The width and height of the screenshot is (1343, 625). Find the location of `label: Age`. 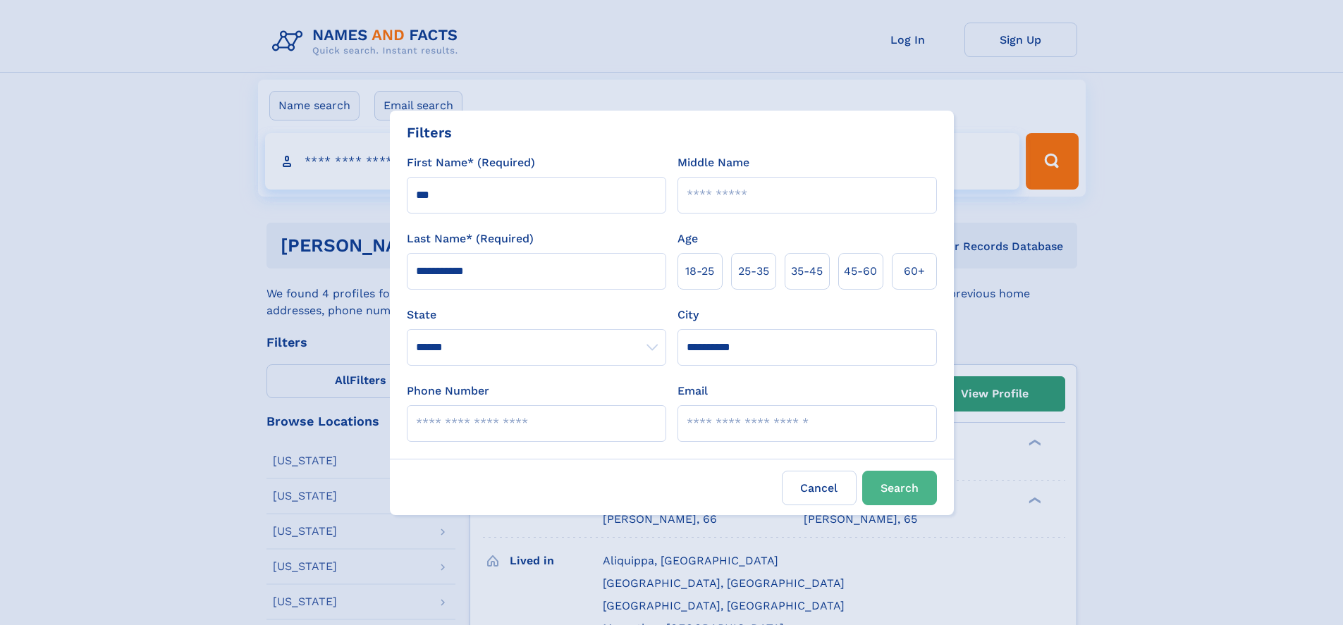

label: Age is located at coordinates (687, 239).